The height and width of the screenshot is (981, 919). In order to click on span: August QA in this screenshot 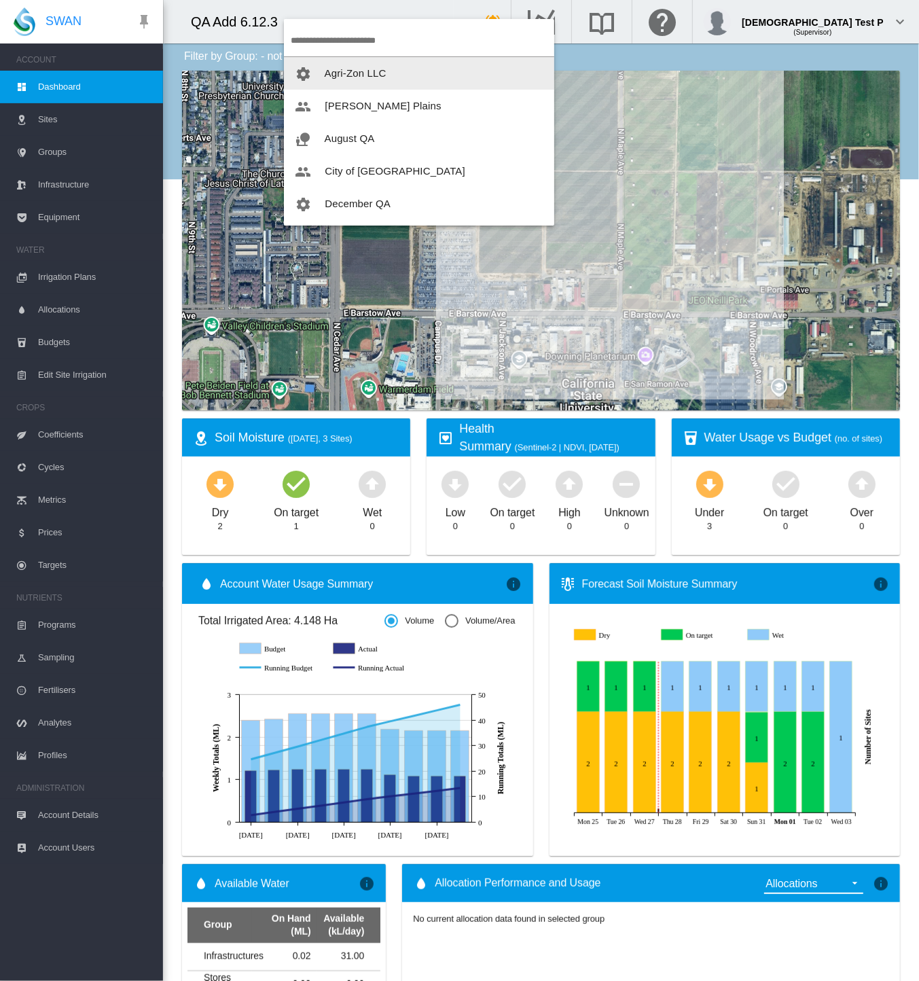, I will do `click(350, 138)`.